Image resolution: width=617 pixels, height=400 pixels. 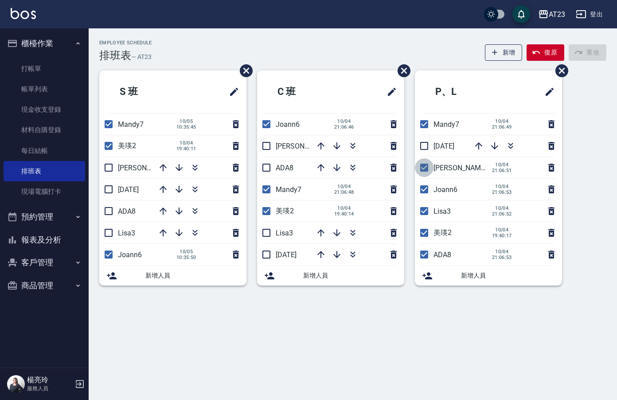 What do you see at coordinates (141, 57) in the screenshot?
I see `h6: — AT23` at bounding box center [141, 57].